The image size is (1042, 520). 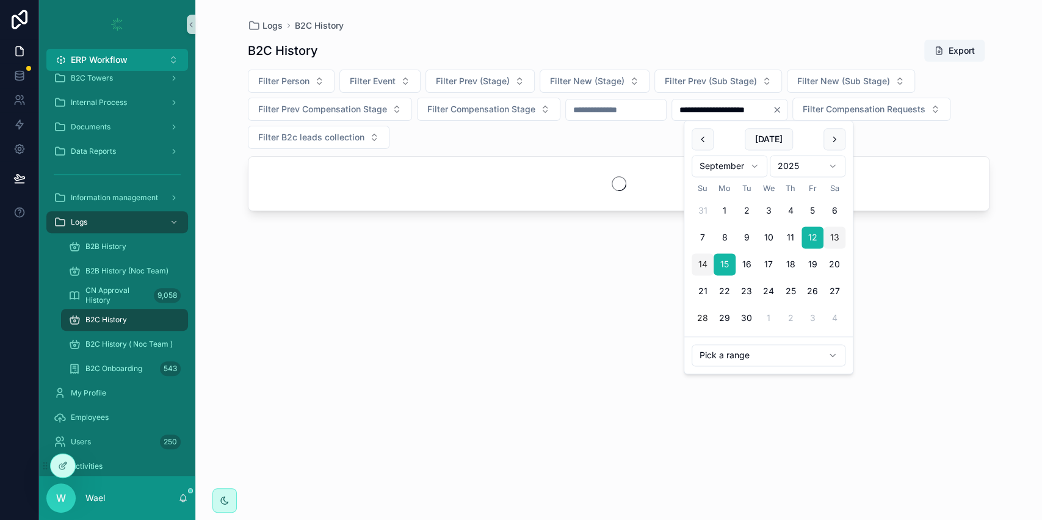 I want to click on button: Thursday, September 18th, 2025, so click(x=791, y=265).